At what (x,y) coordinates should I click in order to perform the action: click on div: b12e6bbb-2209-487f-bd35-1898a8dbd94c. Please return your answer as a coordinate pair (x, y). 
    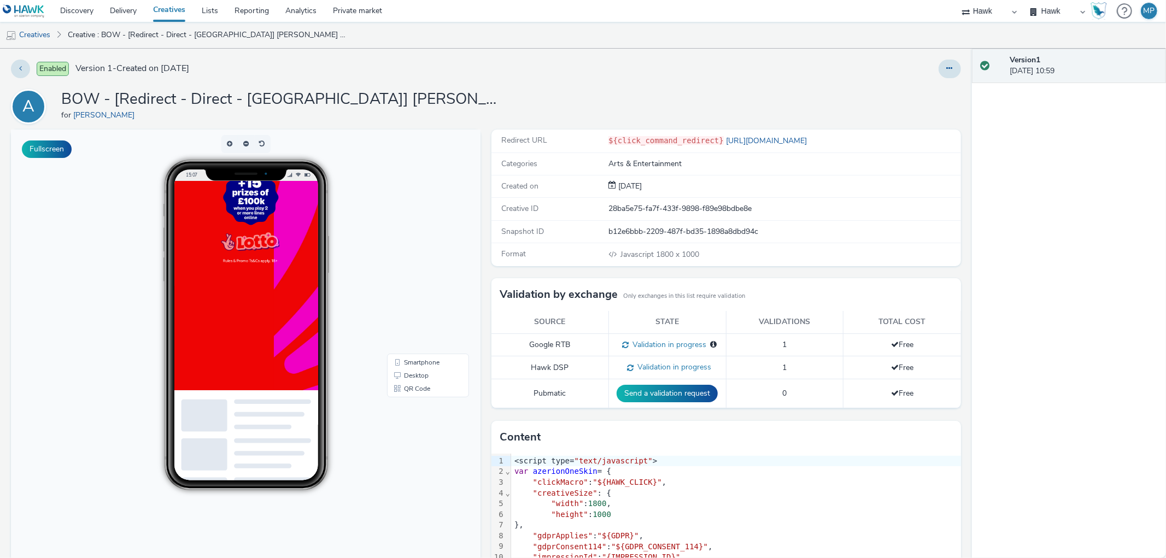
    Looking at the image, I should click on (784, 232).